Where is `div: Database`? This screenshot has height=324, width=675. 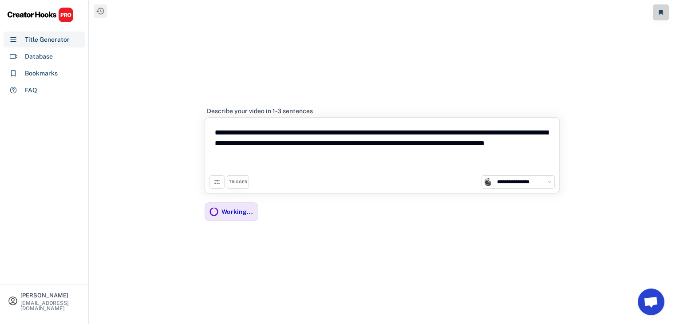
div: Database is located at coordinates (39, 56).